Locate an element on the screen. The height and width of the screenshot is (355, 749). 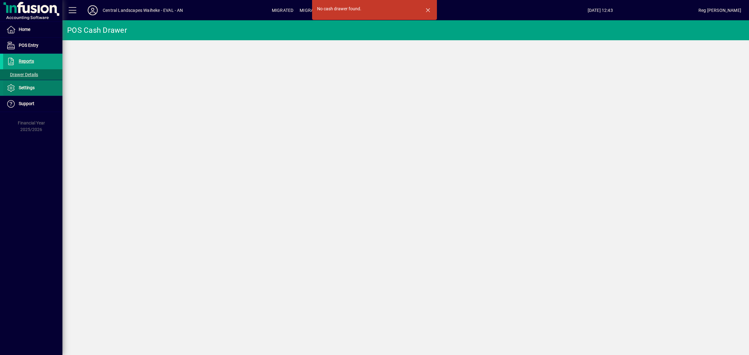
button: Profile is located at coordinates (93, 10).